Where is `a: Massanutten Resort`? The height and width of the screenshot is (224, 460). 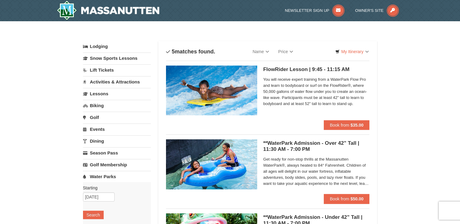 a: Massanutten Resort is located at coordinates (108, 10).